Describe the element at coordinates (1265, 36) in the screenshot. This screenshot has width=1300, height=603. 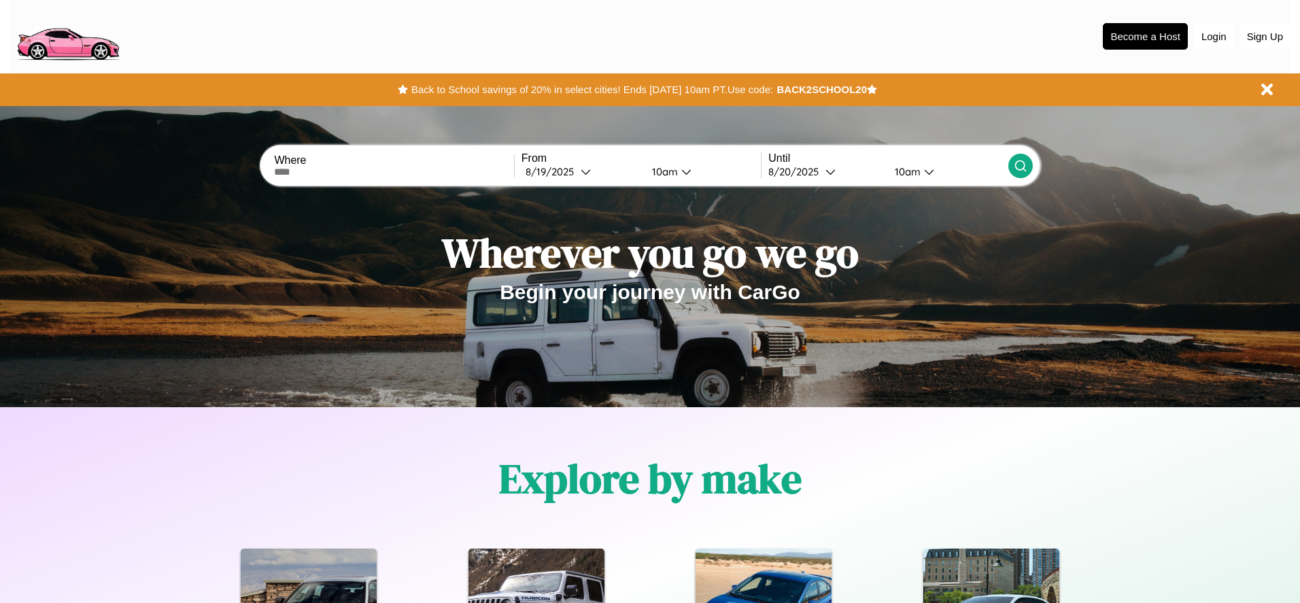
I see `button: Sign Up` at that location.